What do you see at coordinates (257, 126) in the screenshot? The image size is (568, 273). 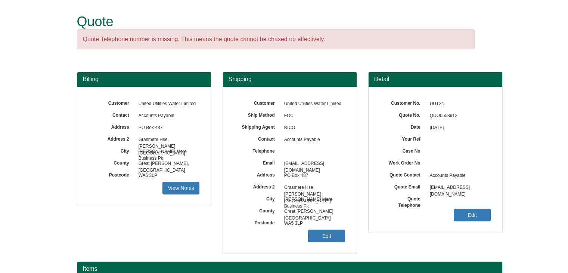 I see `label: Shipping Agent` at bounding box center [257, 126].